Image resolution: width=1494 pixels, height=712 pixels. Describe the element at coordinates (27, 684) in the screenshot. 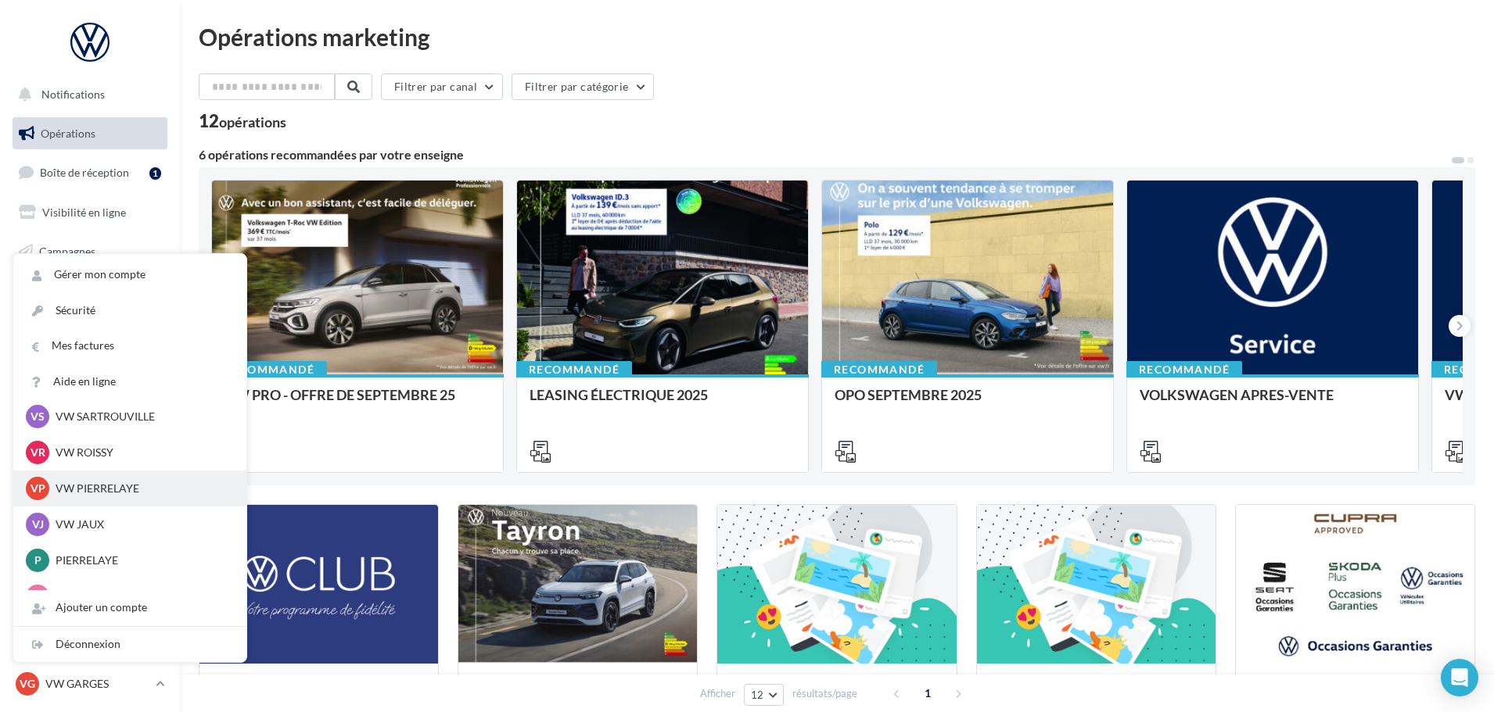

I see `span: VG` at that location.